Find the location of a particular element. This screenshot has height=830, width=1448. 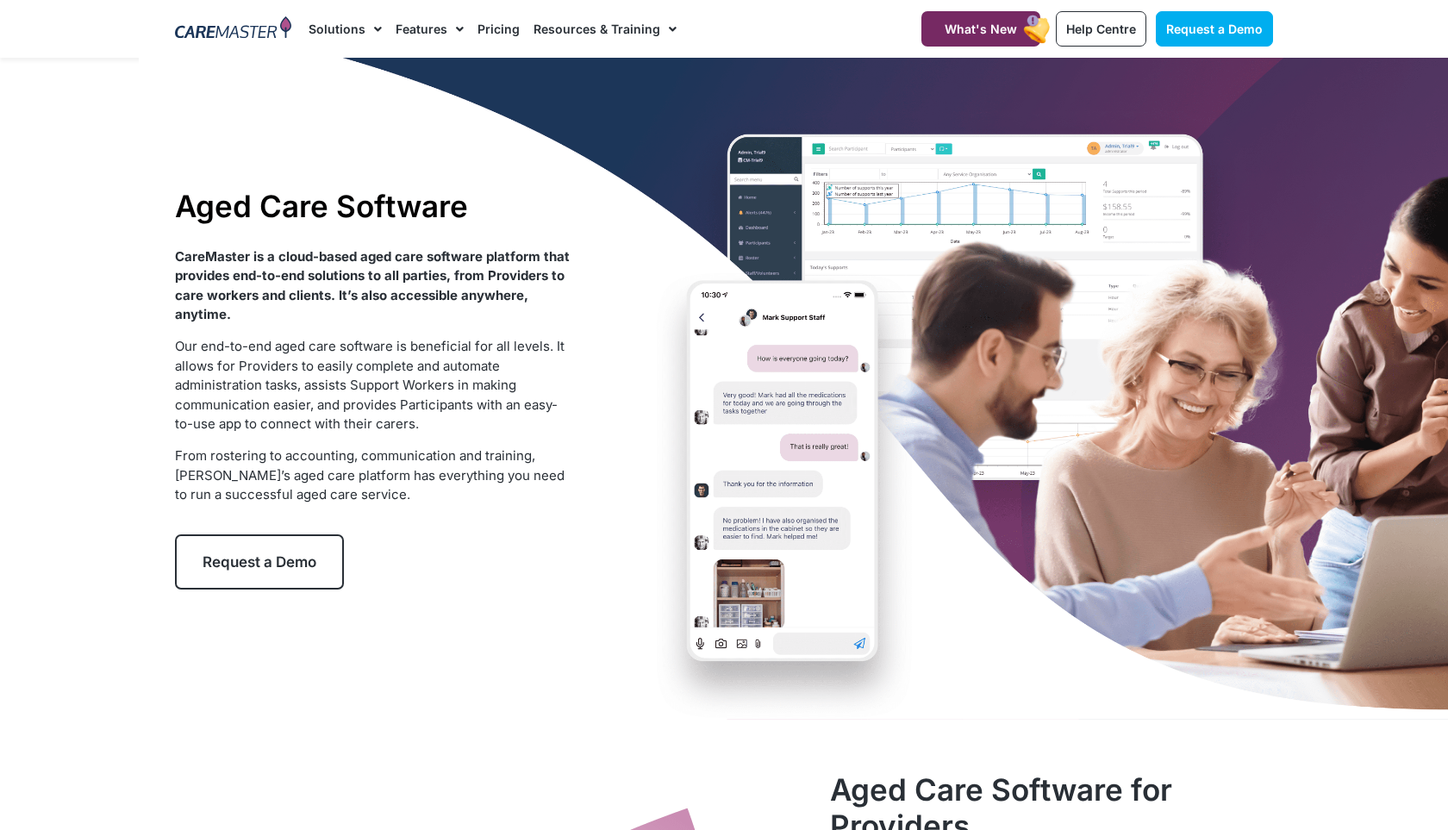

h1: Aged Care Software is located at coordinates (372, 206).